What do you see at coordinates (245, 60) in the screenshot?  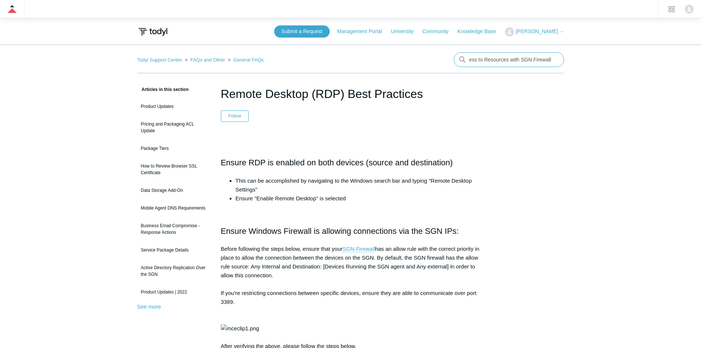 I see `li: General FAQs` at bounding box center [245, 60].